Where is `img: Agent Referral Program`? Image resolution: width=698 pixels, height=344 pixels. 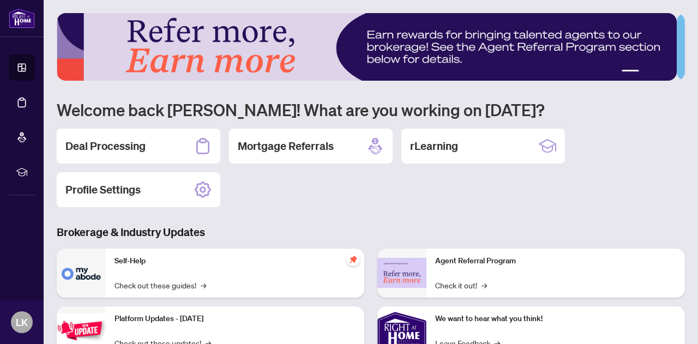 img: Agent Referral Program is located at coordinates (402, 273).